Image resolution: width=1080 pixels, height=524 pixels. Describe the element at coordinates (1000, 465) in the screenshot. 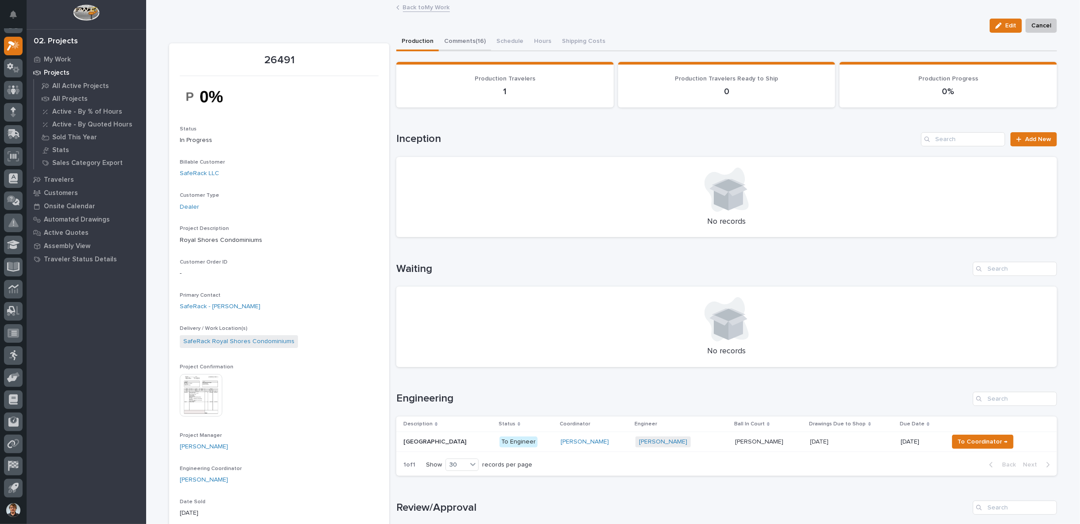

I see `button: Back` at that location.